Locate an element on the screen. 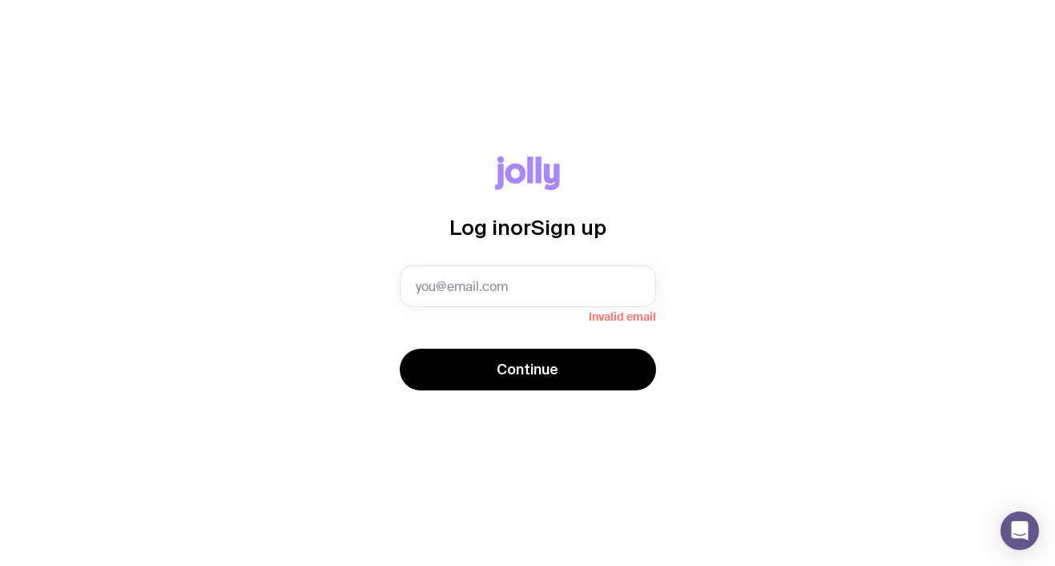  span: Continue is located at coordinates (527, 369).